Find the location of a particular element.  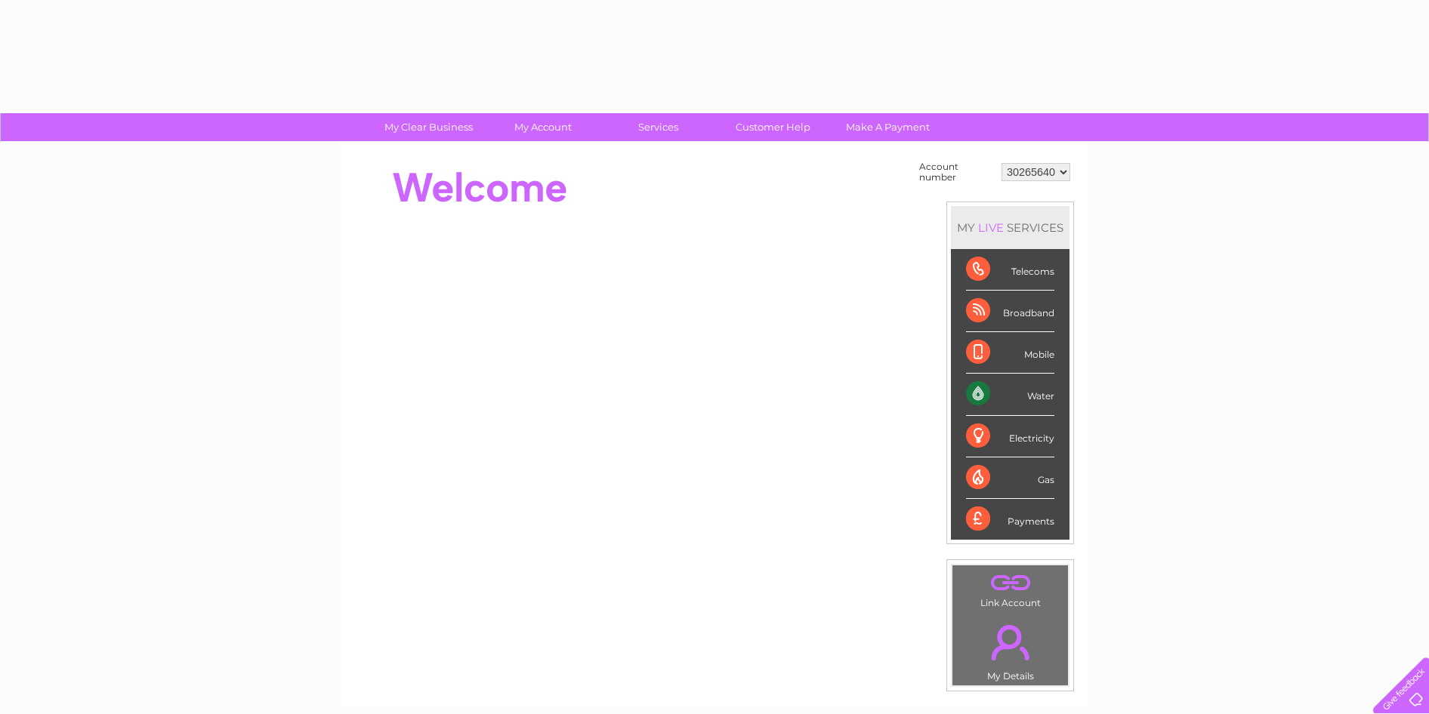

div: Payments is located at coordinates (1010, 520).